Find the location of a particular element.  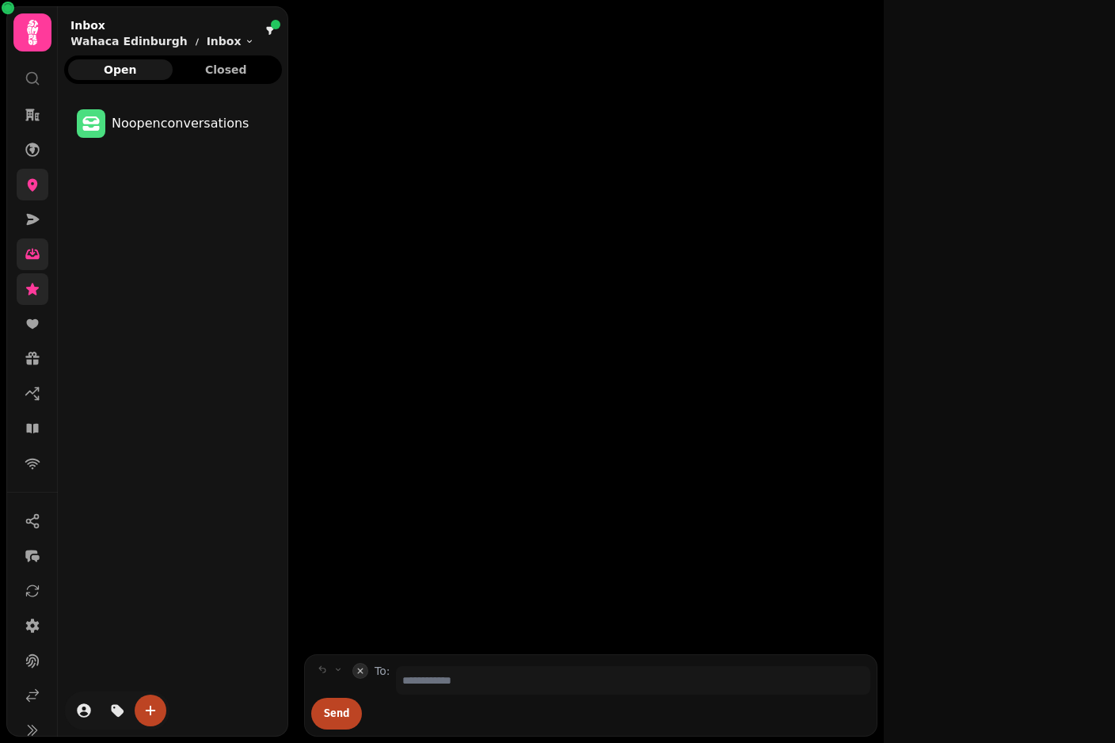

button: filter is located at coordinates (270, 31).